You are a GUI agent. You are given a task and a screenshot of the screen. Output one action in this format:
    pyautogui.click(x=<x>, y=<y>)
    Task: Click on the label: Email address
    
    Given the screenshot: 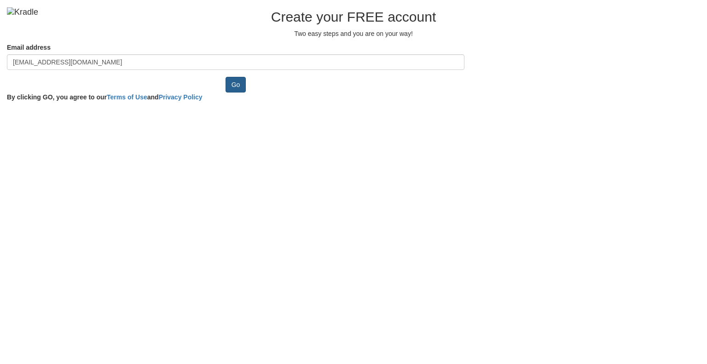 What is the action you would take?
    pyautogui.click(x=29, y=47)
    